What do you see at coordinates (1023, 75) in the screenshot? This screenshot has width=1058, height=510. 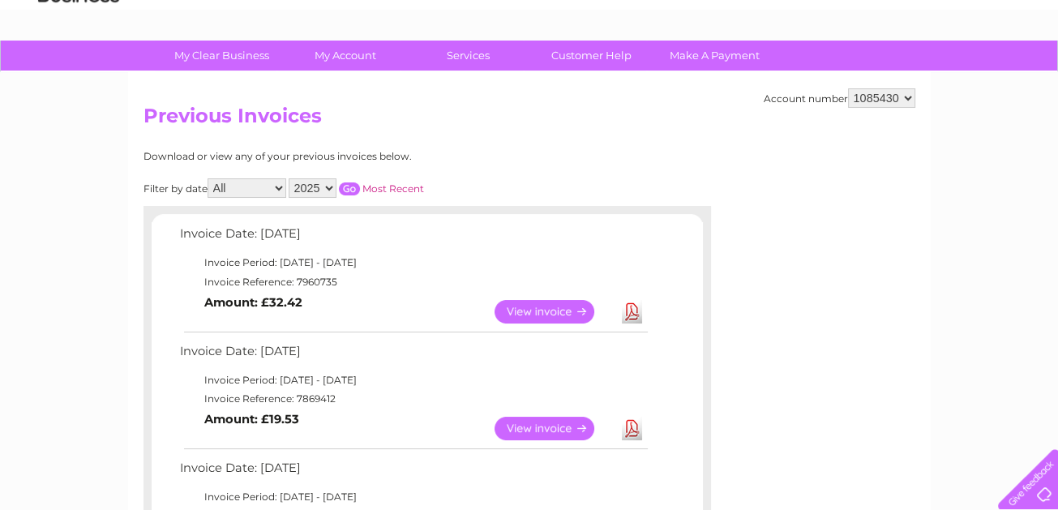 I see `a: Log out` at bounding box center [1023, 75].